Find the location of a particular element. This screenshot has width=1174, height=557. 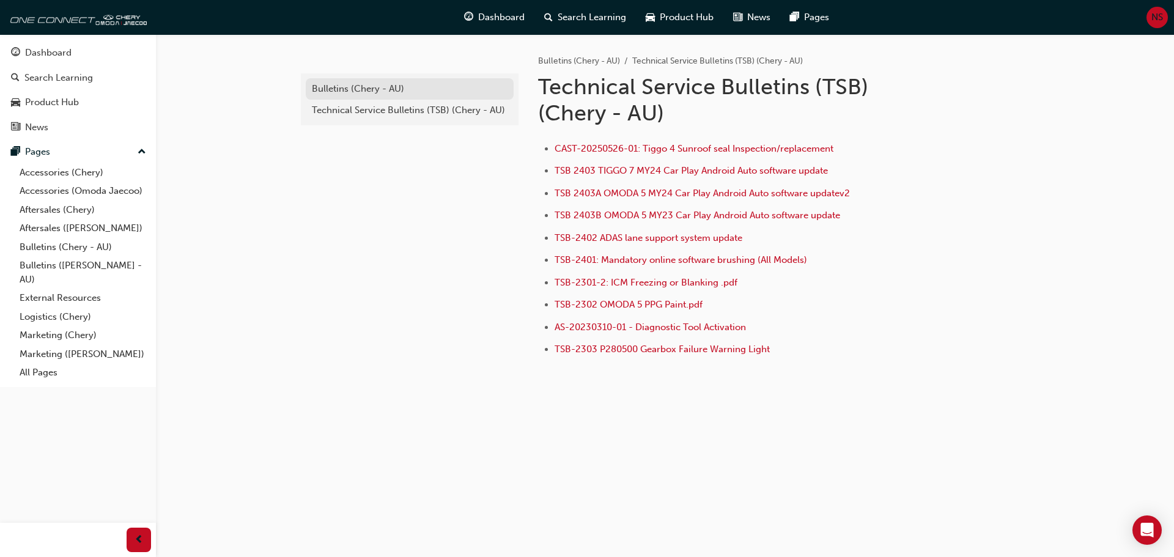

span: AS-20230310-01 - Diagnostic Tool Activation is located at coordinates (650, 327).